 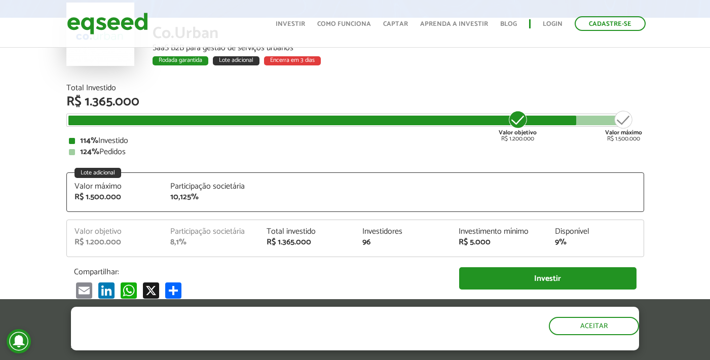 What do you see at coordinates (129, 290) in the screenshot?
I see `a: WhatsApp` at bounding box center [129, 290].